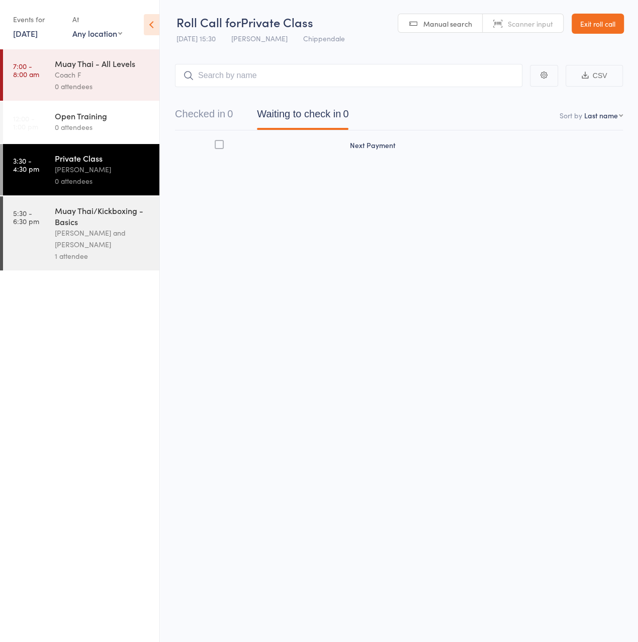  Describe the element at coordinates (204, 116) in the screenshot. I see `button: Checked in0` at that location.